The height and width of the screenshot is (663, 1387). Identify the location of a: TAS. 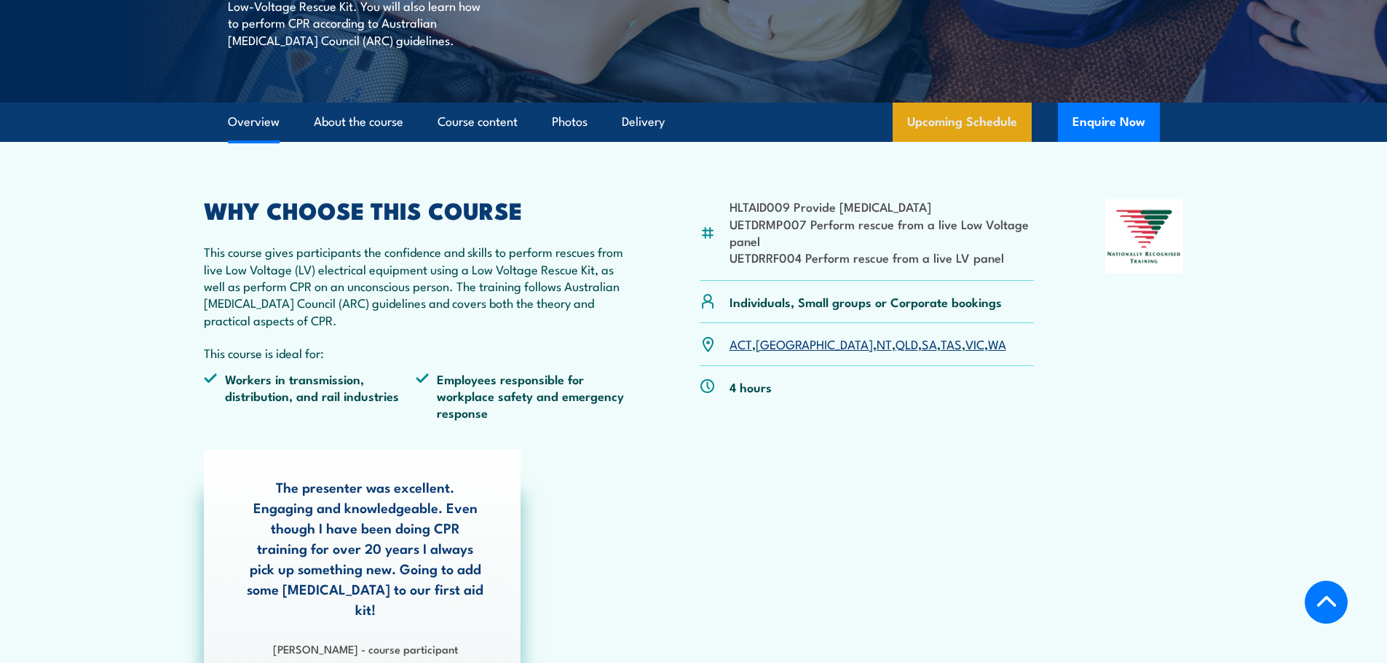
(951, 344).